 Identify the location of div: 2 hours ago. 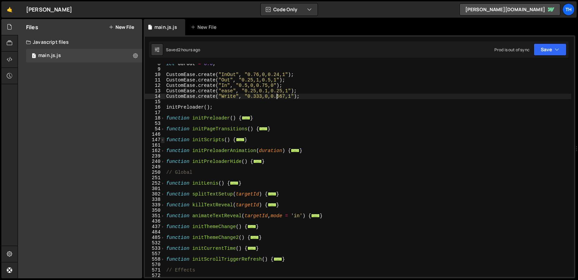
(189, 49).